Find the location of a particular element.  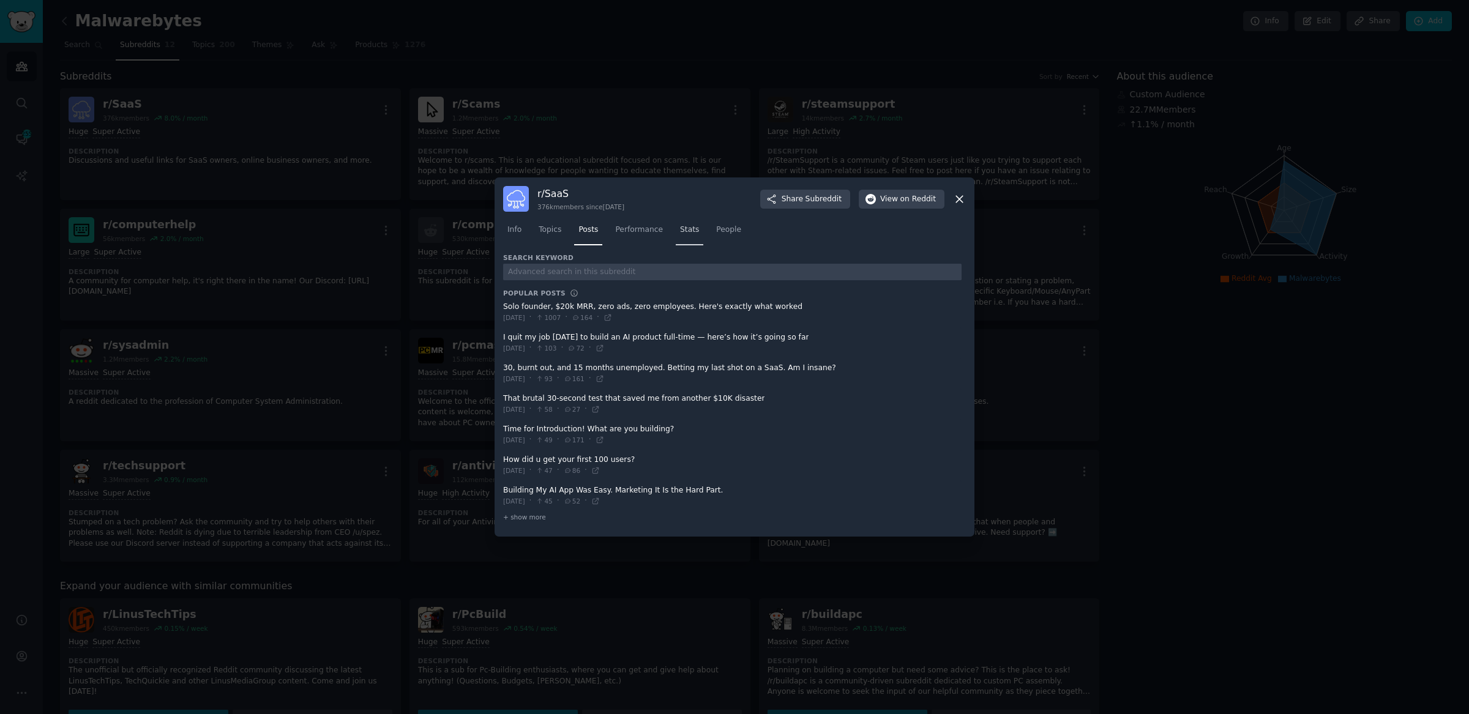

span: Posts is located at coordinates (588, 230).